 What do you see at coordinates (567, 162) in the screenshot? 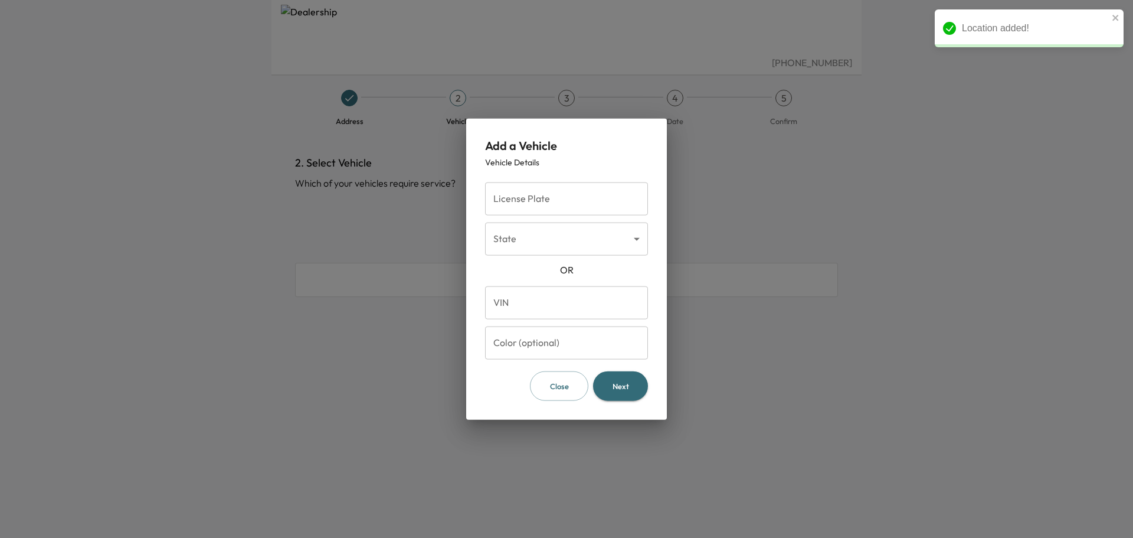
I see `div: Vehicle Details` at bounding box center [567, 162].